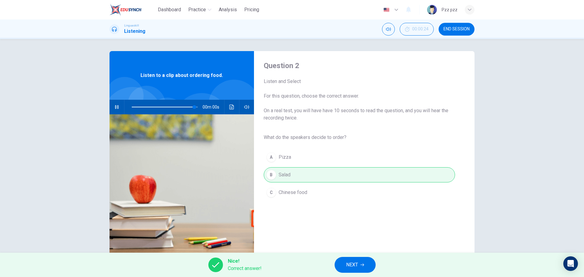  I want to click on img: Listen to a clip about ordering food., so click(182, 188).